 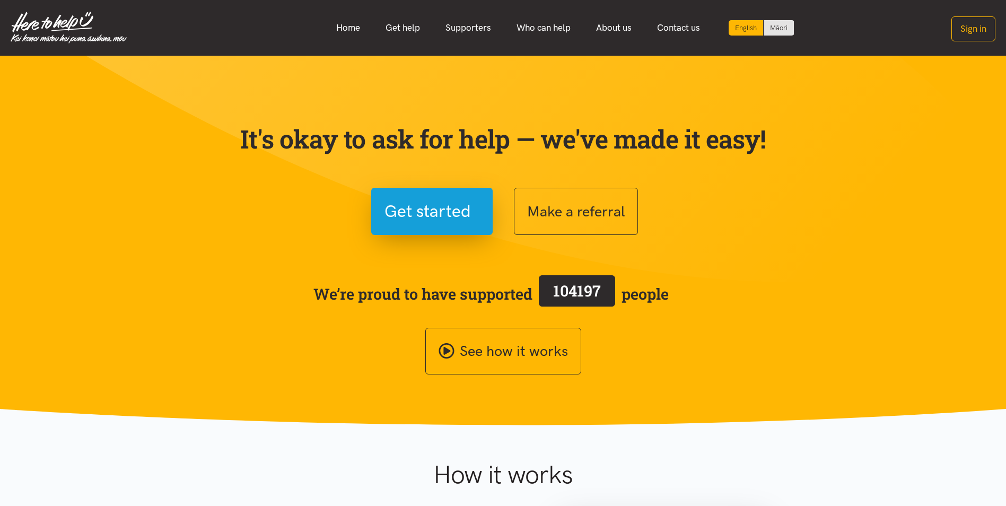 I want to click on span: We’re proud to have supported people, so click(x=491, y=294).